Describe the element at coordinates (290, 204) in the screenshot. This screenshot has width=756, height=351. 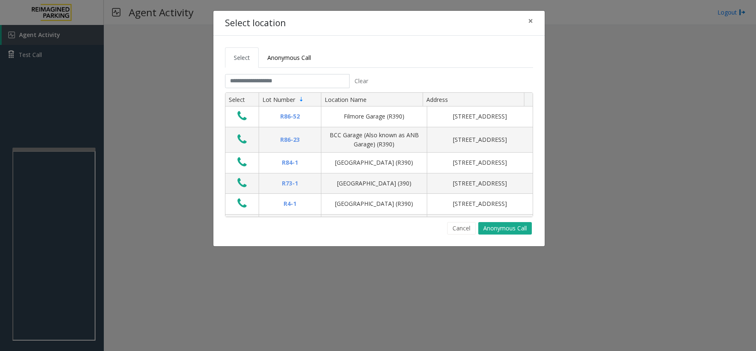
I see `div: R4-1` at that location.